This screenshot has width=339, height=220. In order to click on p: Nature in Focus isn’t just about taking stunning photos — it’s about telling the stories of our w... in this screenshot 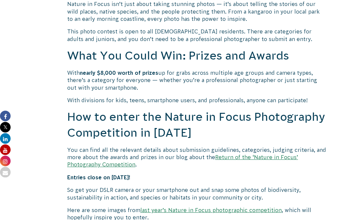, I will do `click(196, 12)`.